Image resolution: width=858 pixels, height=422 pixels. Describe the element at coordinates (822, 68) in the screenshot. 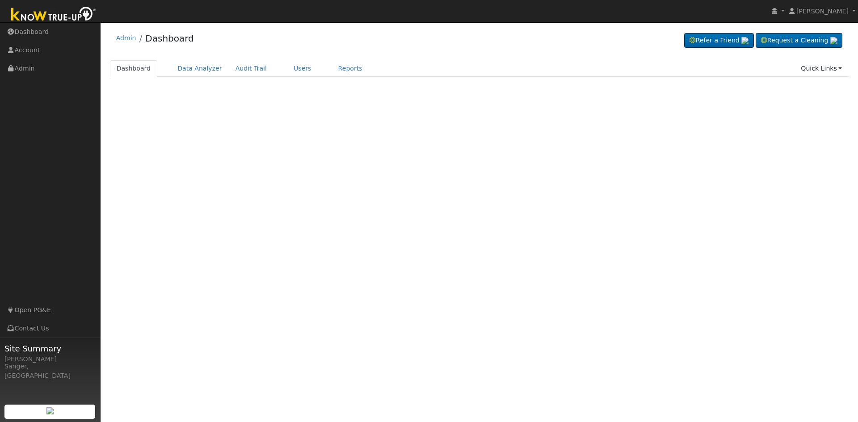

I see `a: Quick Links` at that location.